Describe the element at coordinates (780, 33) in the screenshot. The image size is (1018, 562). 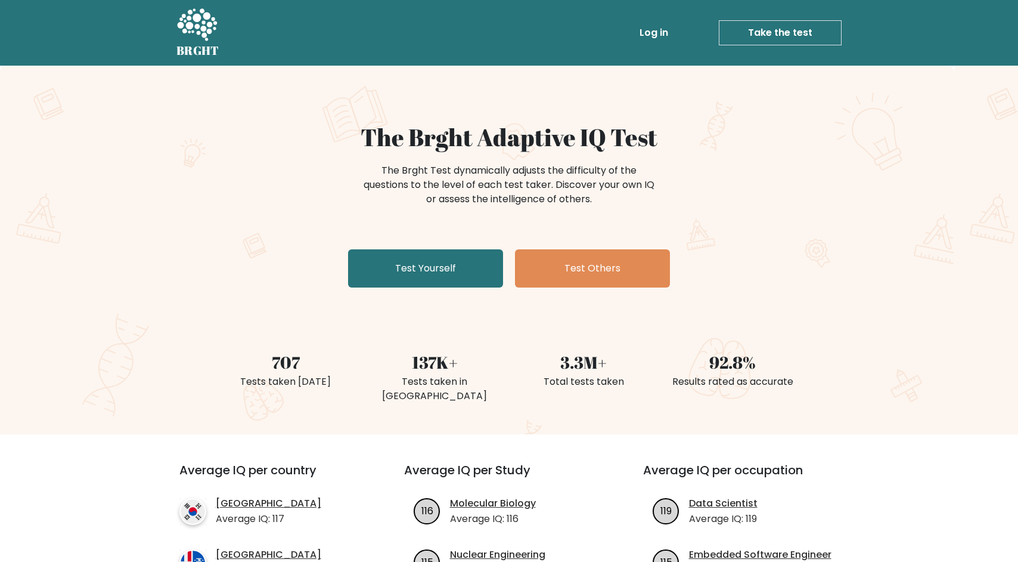
I see `a: Take the test` at that location.